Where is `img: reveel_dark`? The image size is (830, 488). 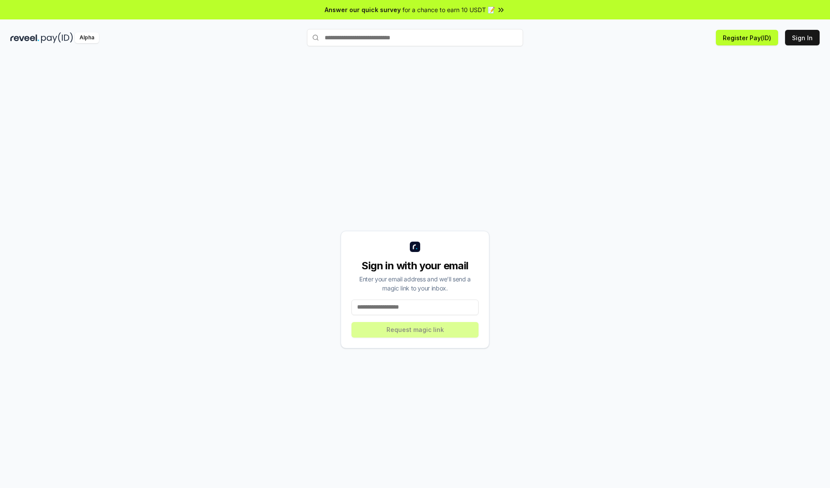
img: reveel_dark is located at coordinates (25, 38).